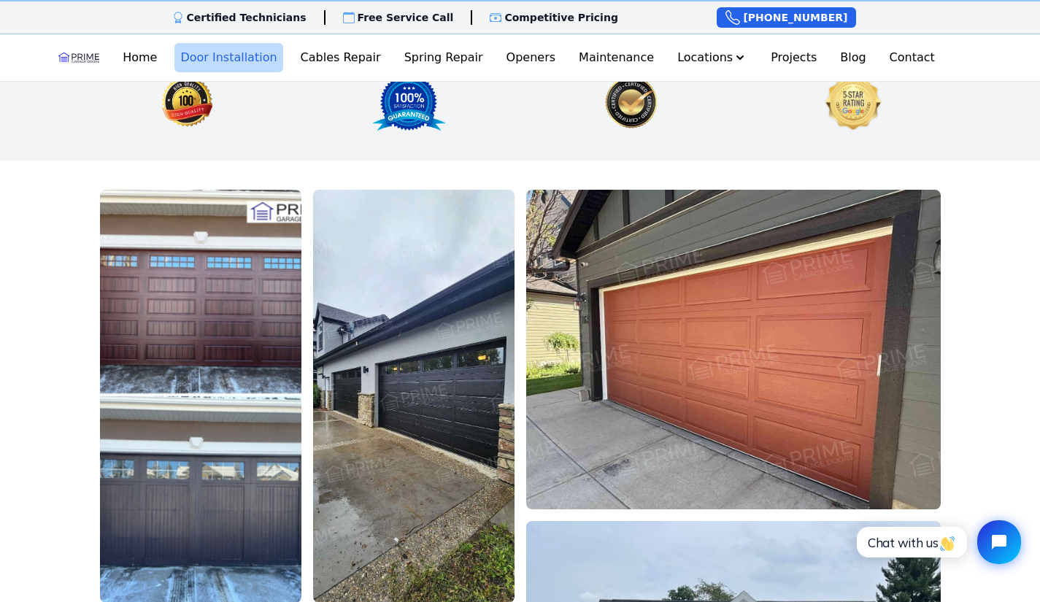  Describe the element at coordinates (853, 58) in the screenshot. I see `a: Blog` at that location.